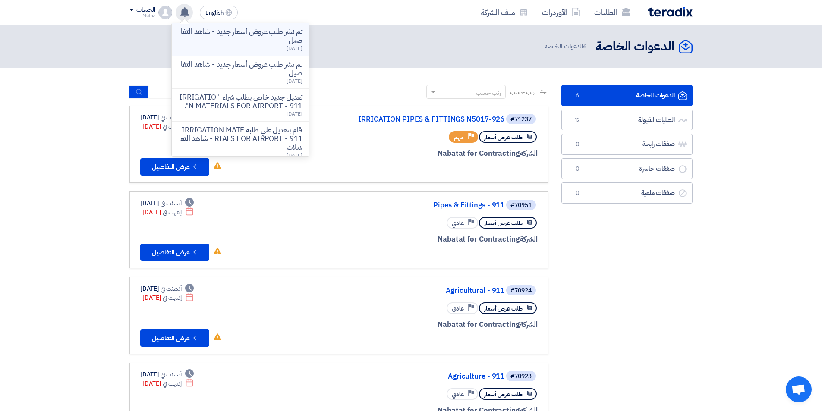 Image resolution: width=822 pixels, height=411 pixels. I want to click on span: English, so click(215, 13).